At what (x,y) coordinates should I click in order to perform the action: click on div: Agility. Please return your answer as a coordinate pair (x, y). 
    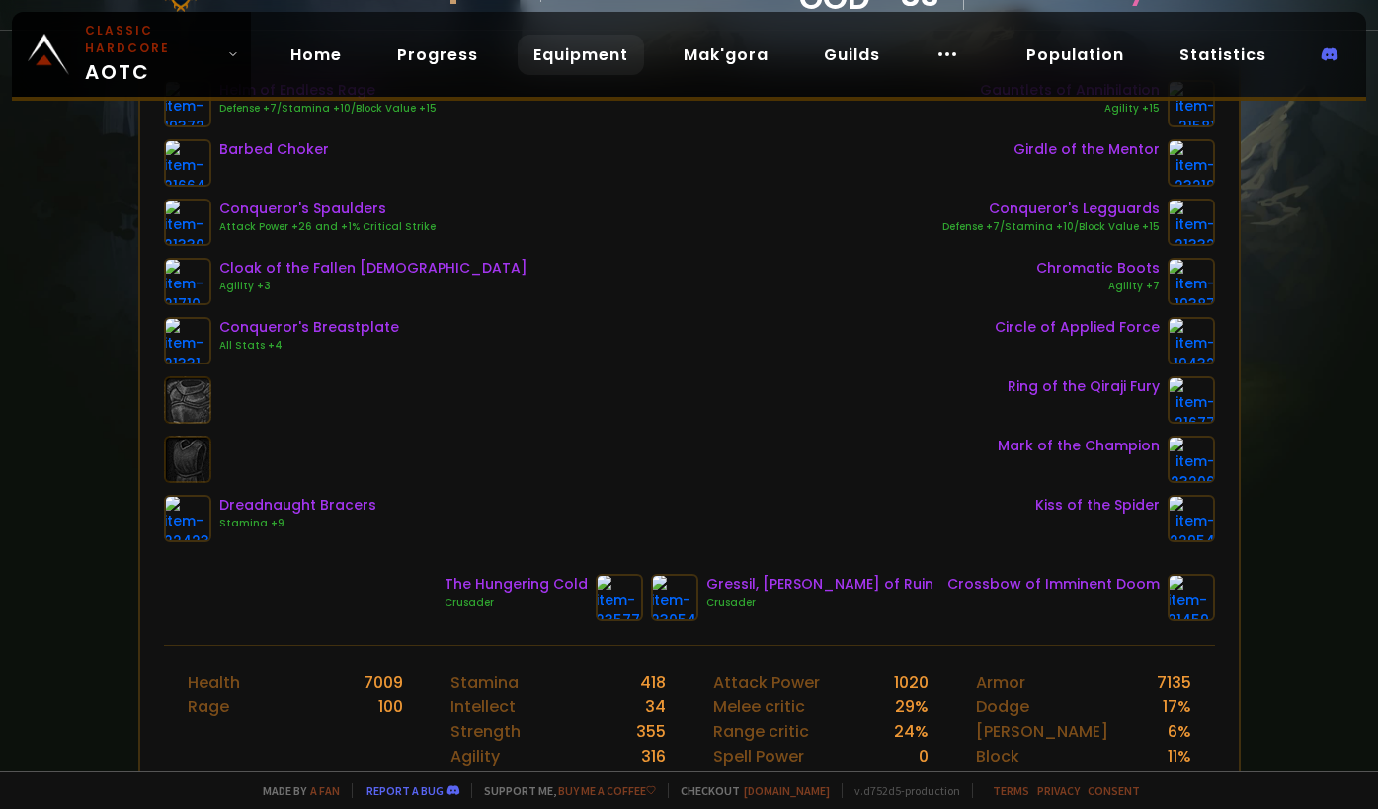
    Looking at the image, I should click on (475, 756).